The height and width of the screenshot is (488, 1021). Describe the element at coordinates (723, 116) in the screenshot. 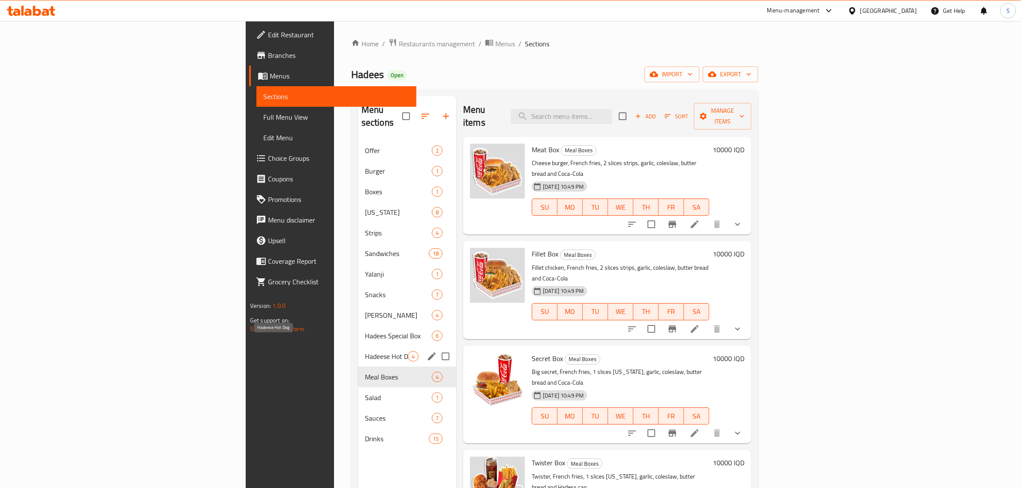

I see `button: Manage items` at that location.